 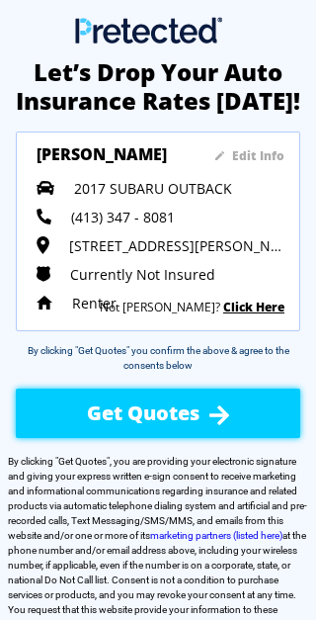 I want to click on div: By clicking "Get Quotes" you confirm the above & agree to the consents below, so click(x=158, y=358).